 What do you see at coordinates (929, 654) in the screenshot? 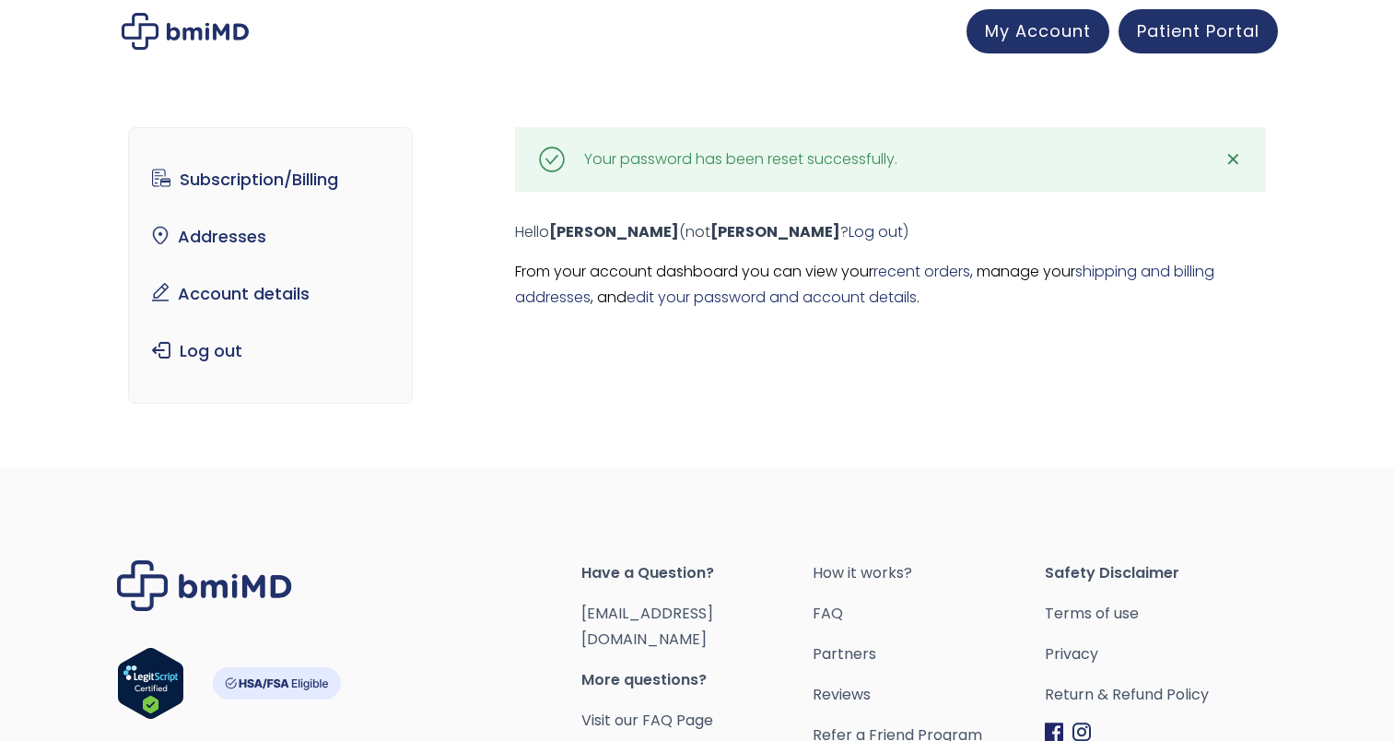
I see `a: Partners` at bounding box center [929, 654].